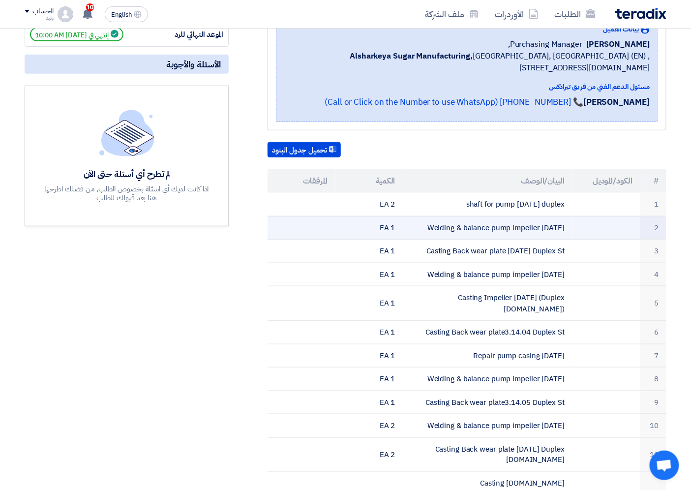 This screenshot has width=691, height=490. Describe the element at coordinates (641, 13) in the screenshot. I see `img: Teradix logo` at that location.